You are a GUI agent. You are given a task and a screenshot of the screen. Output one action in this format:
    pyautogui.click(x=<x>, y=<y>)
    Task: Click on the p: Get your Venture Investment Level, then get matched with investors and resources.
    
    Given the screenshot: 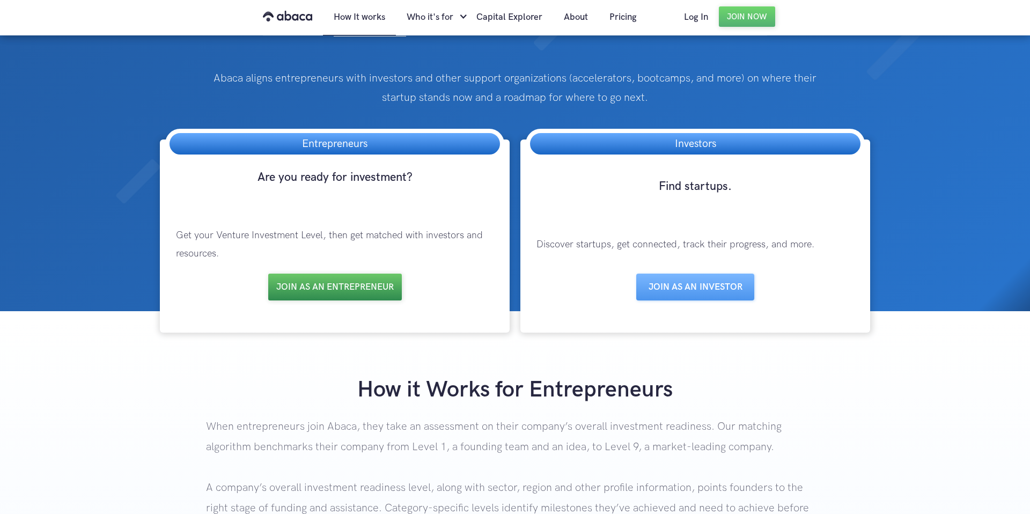 What is the action you would take?
    pyautogui.click(x=335, y=245)
    